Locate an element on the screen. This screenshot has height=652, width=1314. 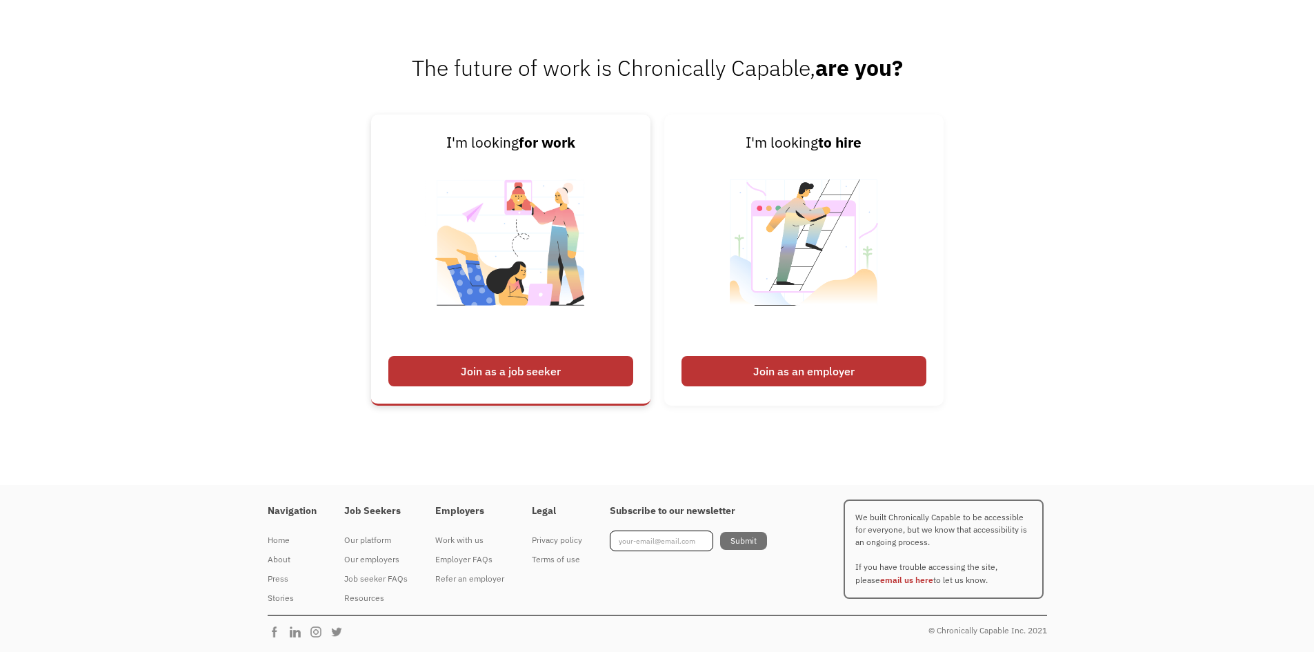
a: Our employers is located at coordinates (376, 559).